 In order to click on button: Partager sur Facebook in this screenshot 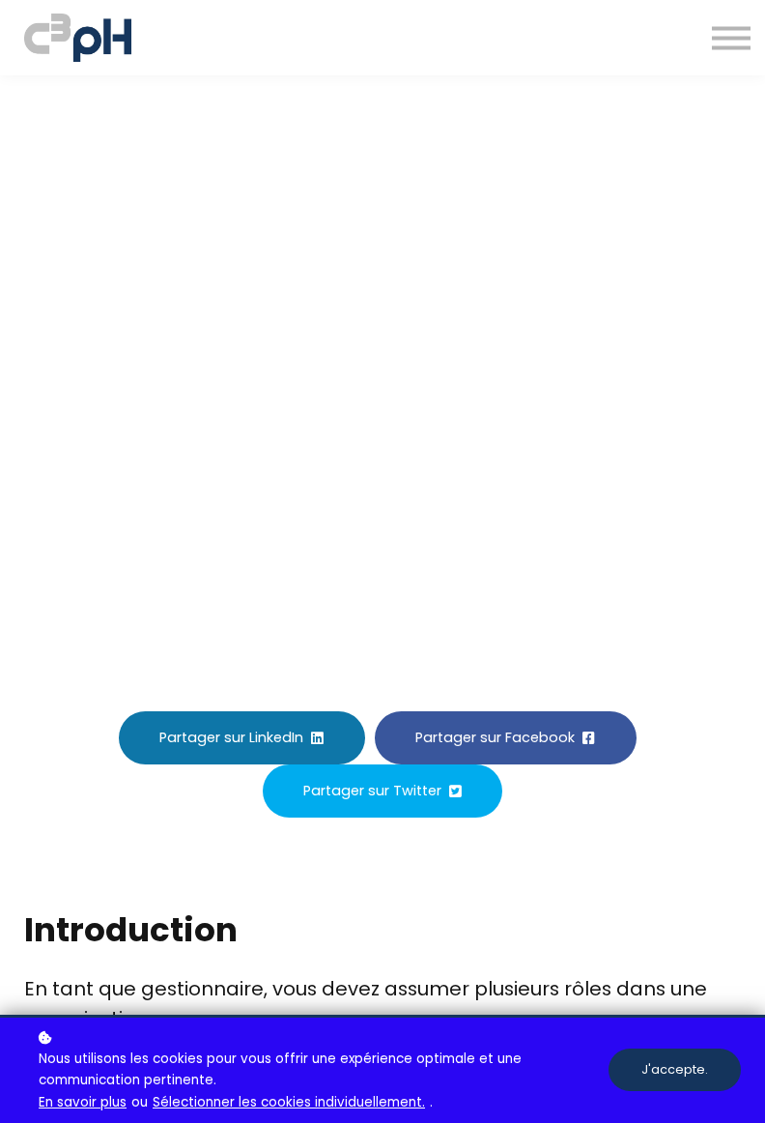, I will do `click(505, 737)`.